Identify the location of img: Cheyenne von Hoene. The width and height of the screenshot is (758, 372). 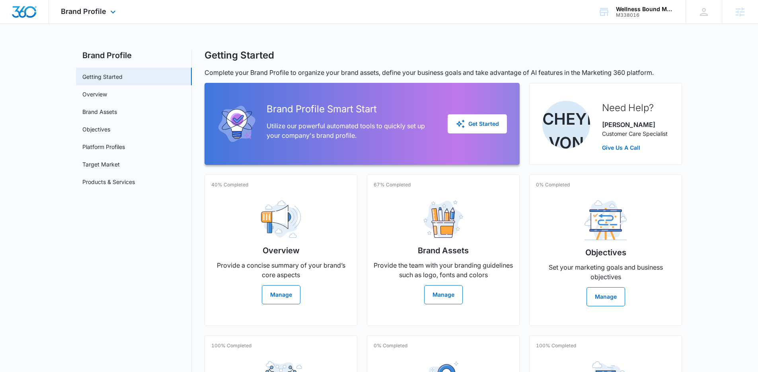
(567, 125).